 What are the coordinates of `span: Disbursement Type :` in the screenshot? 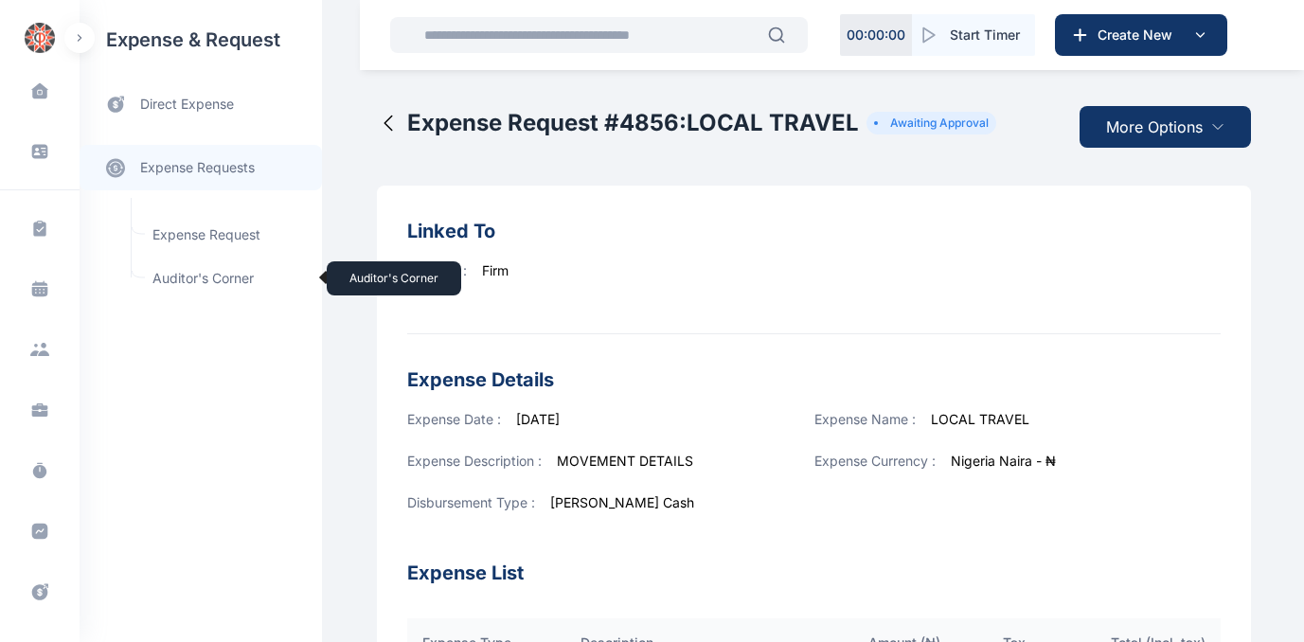 It's located at (471, 502).